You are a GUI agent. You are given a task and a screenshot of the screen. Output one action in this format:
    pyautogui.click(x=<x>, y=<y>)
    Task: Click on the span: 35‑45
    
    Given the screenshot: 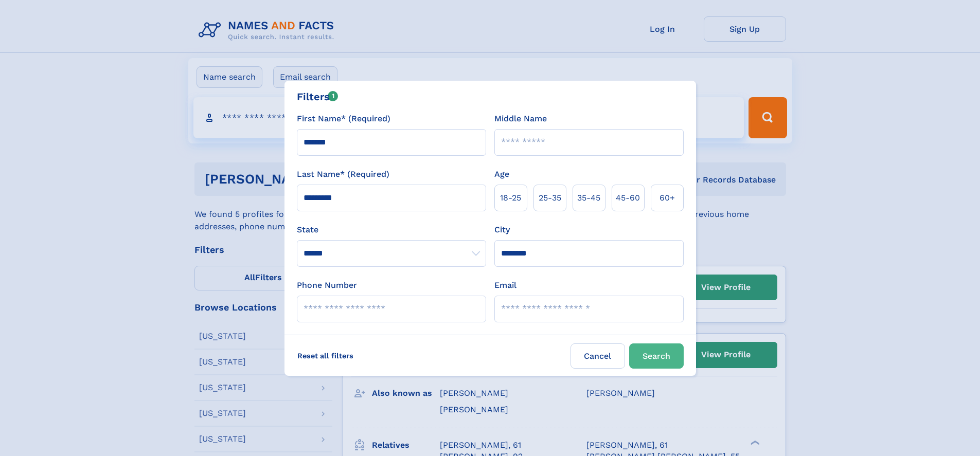 What is the action you would take?
    pyautogui.click(x=589, y=198)
    